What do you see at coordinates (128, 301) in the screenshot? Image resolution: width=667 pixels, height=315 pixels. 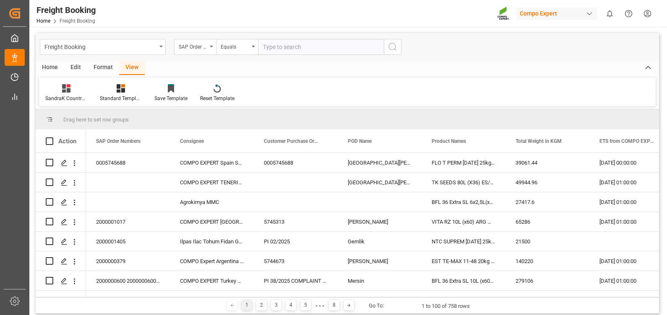 I see `div: 2000000971` at bounding box center [128, 301].